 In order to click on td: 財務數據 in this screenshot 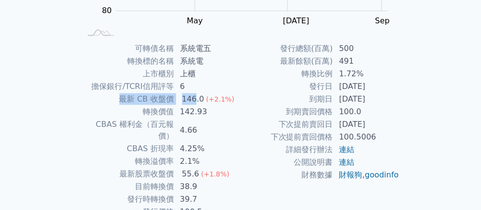, I will do `click(287, 175)`.